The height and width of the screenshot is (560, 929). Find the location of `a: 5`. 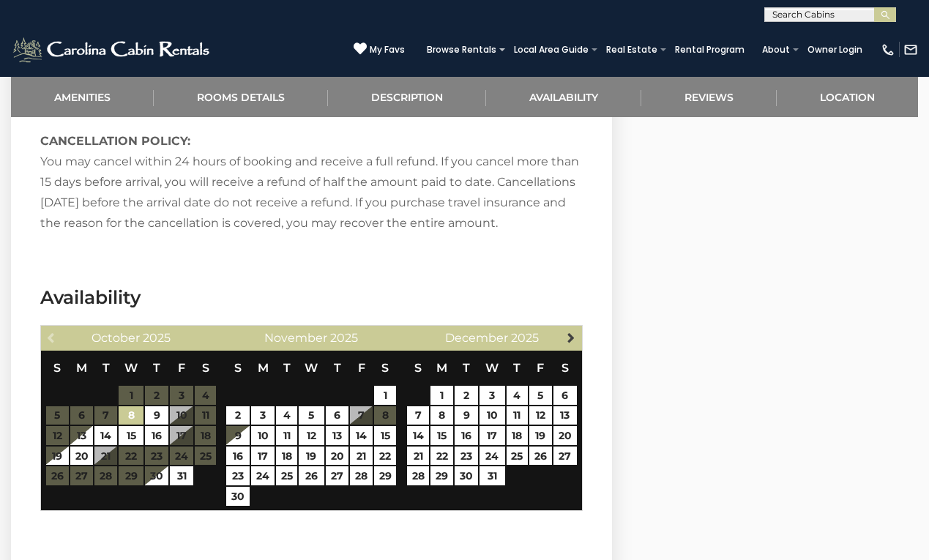

a: 5 is located at coordinates (540, 395).